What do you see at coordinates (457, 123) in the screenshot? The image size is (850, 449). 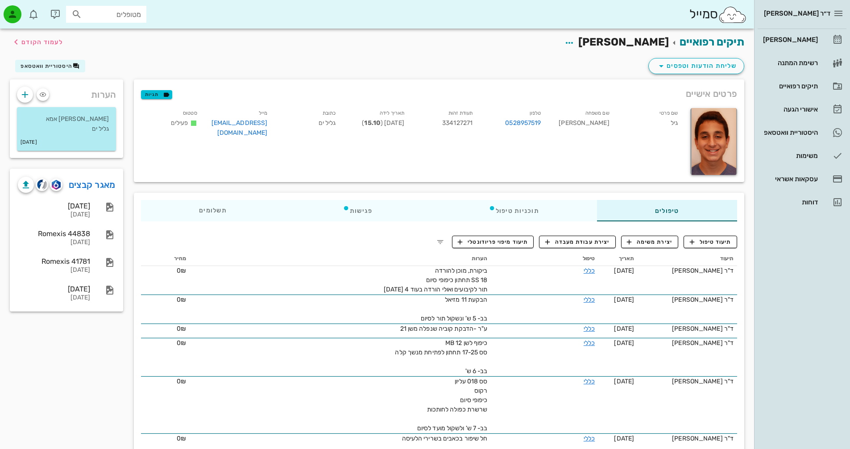 I see `span: 334127271` at bounding box center [457, 123].